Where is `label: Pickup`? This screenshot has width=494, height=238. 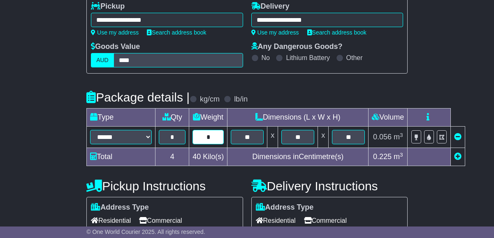
label: Pickup is located at coordinates (108, 7).